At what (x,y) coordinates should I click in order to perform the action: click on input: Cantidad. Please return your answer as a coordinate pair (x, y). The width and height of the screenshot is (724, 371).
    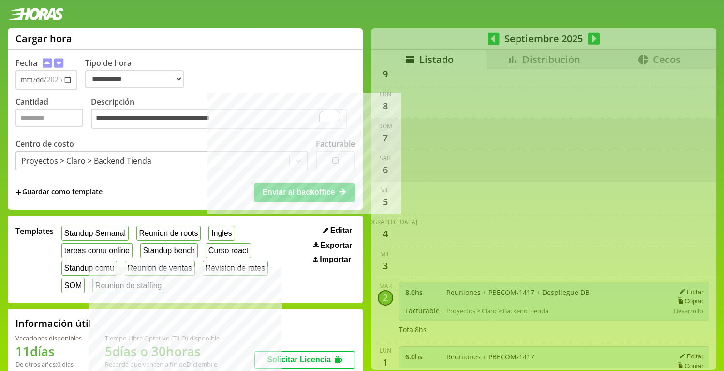
    Looking at the image, I should click on (49, 118).